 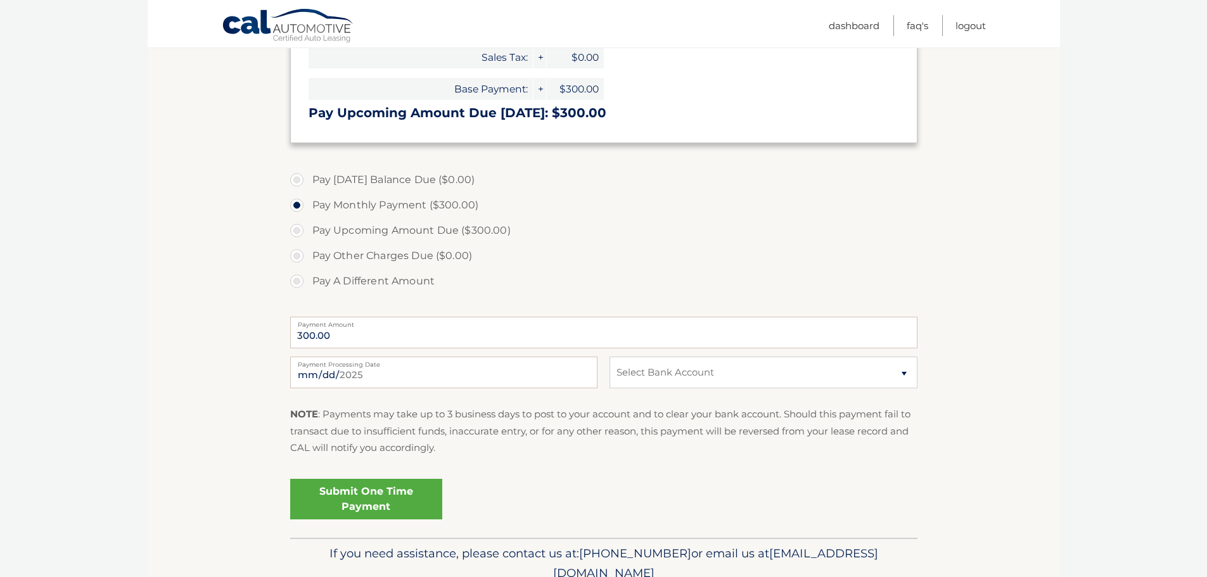 What do you see at coordinates (575, 57) in the screenshot?
I see `span: $0.00` at bounding box center [575, 57].